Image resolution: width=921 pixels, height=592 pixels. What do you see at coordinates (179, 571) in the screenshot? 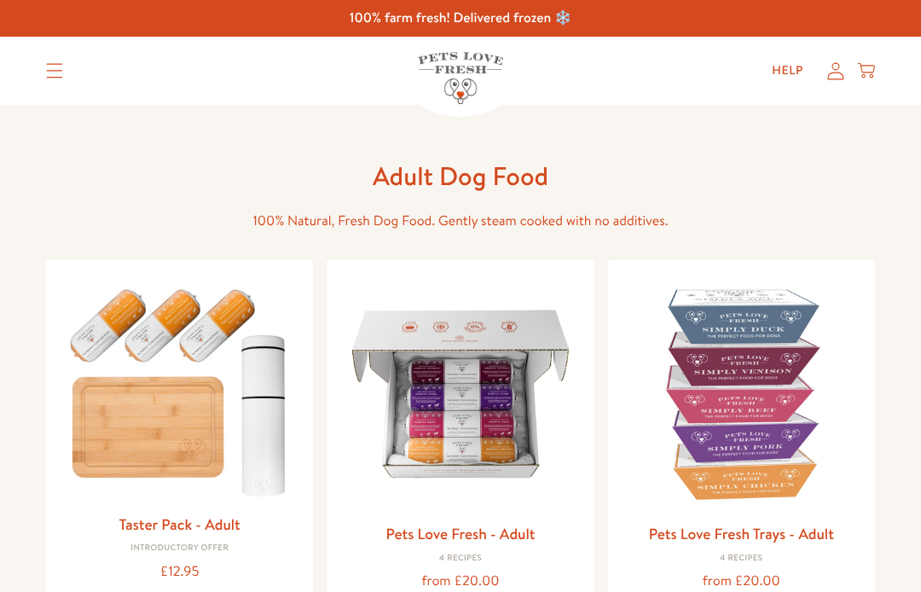
I see `div: £12.95` at bounding box center [179, 571].